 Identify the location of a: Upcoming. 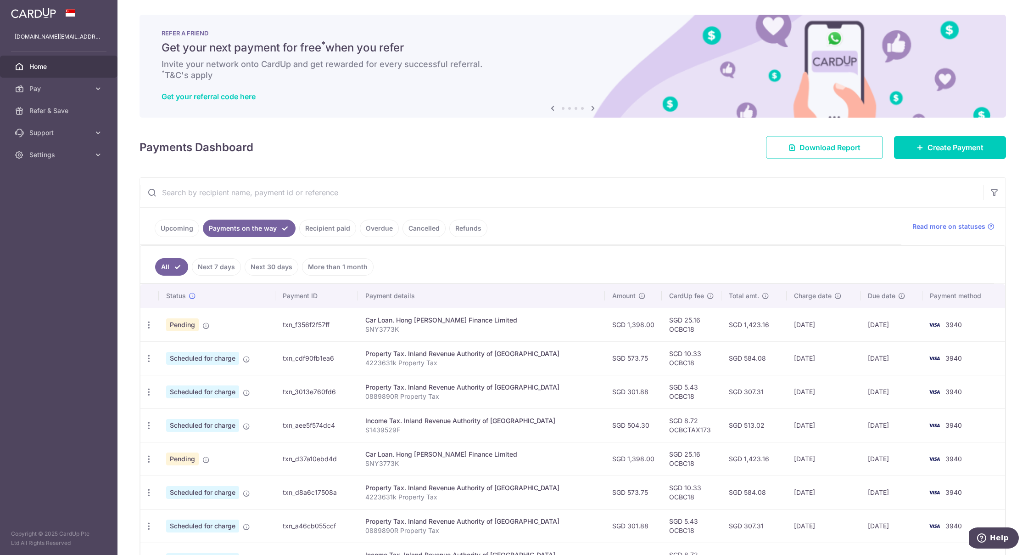
(177, 228).